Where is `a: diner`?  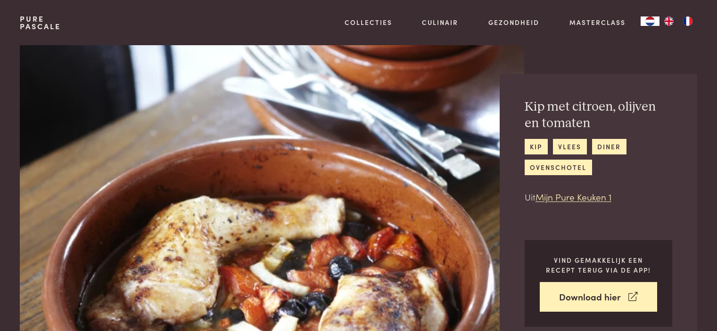
a: diner is located at coordinates (609, 147).